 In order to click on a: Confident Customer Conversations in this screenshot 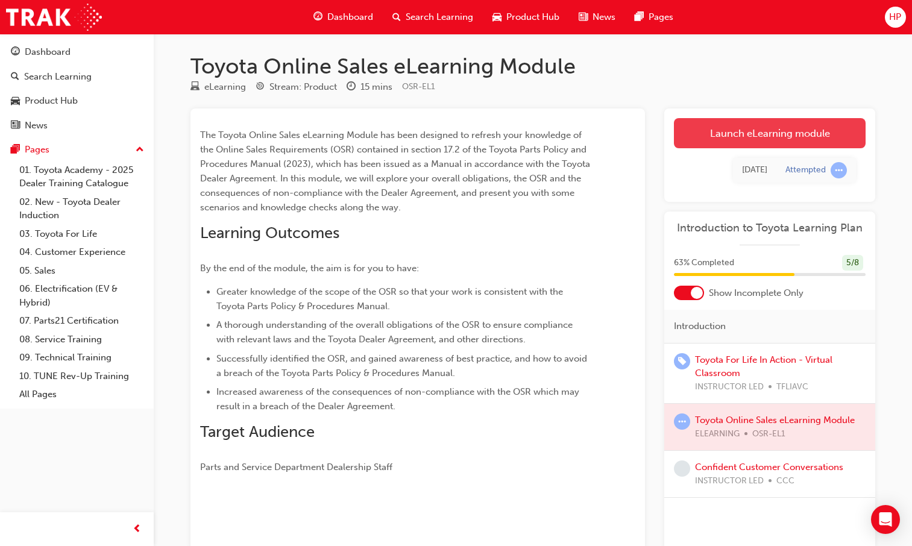, I will do `click(769, 467)`.